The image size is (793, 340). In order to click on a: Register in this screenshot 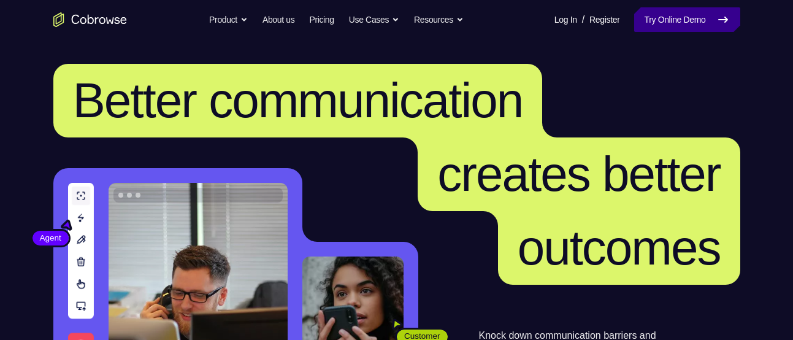, I will do `click(604, 20)`.